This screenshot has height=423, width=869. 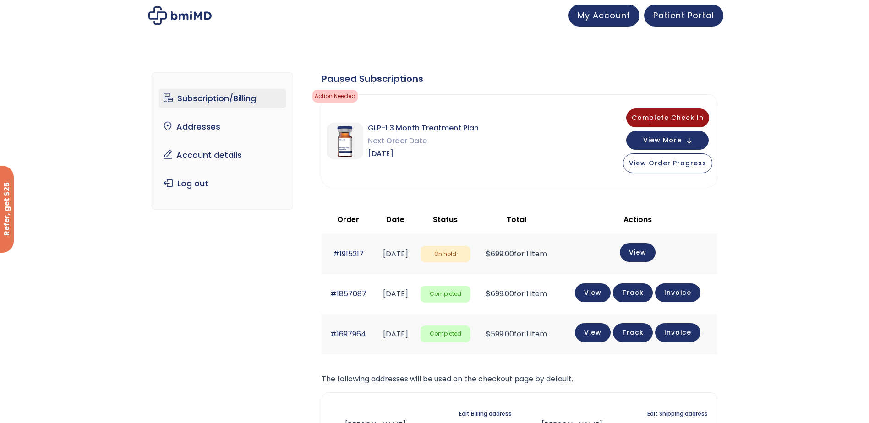 I want to click on a: #1697964, so click(x=348, y=334).